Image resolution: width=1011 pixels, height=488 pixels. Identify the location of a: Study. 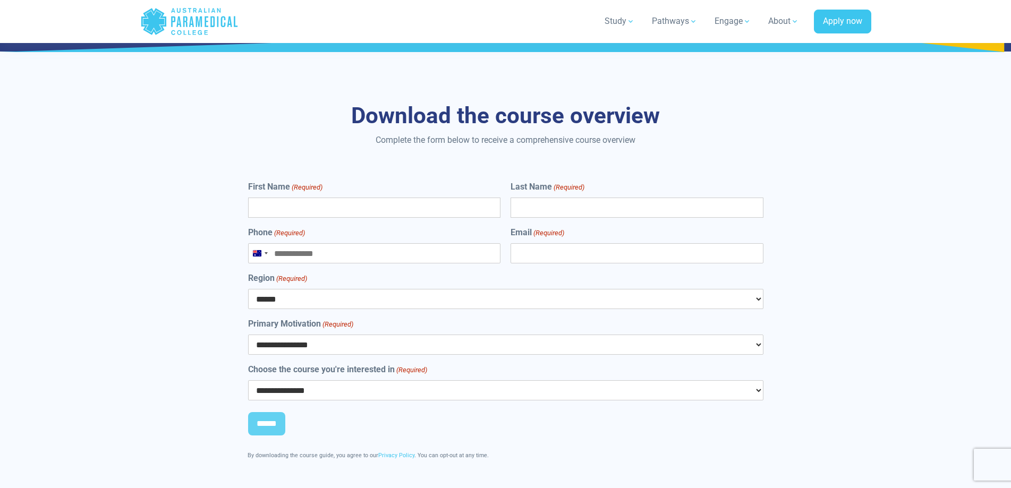
(620, 21).